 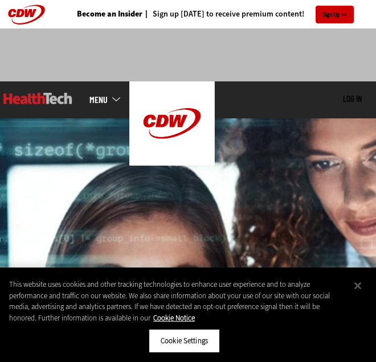 What do you see at coordinates (184, 341) in the screenshot?
I see `button: Cookie Settings` at bounding box center [184, 341].